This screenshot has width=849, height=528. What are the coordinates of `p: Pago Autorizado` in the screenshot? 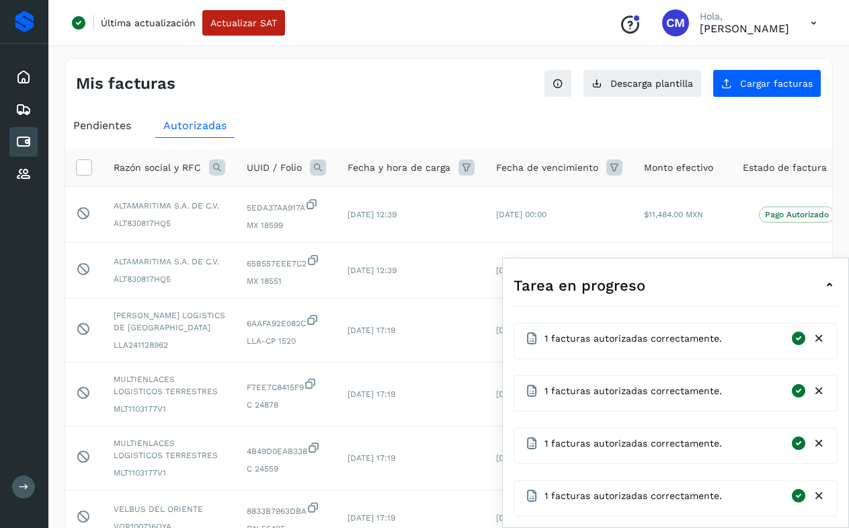 It's located at (797, 214).